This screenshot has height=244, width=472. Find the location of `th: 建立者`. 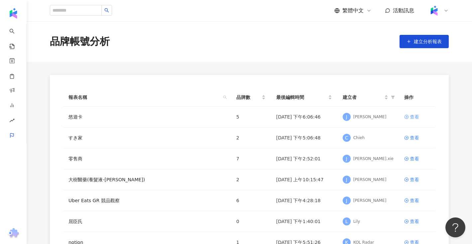

th: 建立者 is located at coordinates (368, 97).